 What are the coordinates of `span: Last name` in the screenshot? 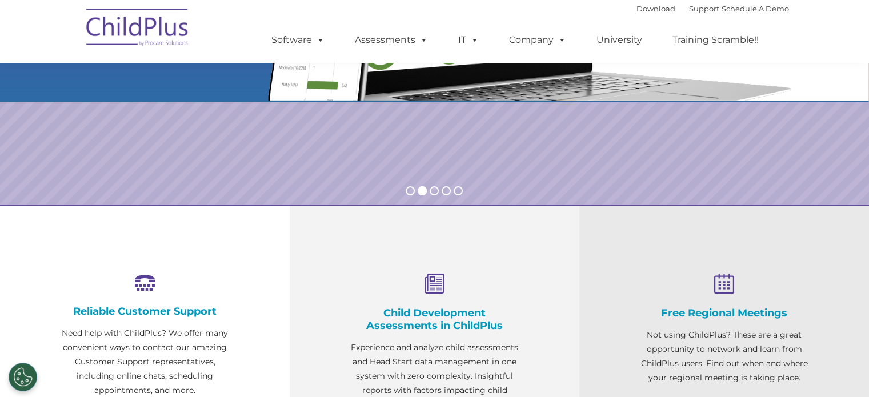 It's located at (176, 79).